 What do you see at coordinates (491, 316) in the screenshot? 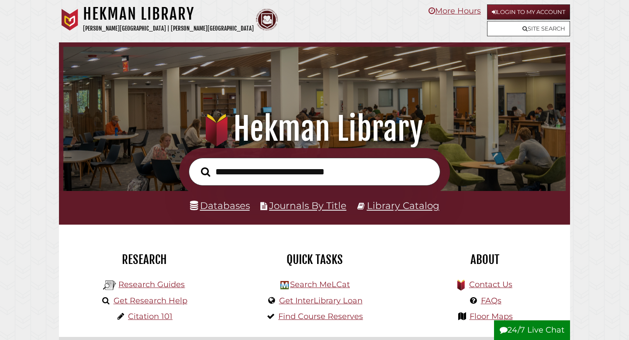
I see `a: Floor Maps` at bounding box center [491, 316].